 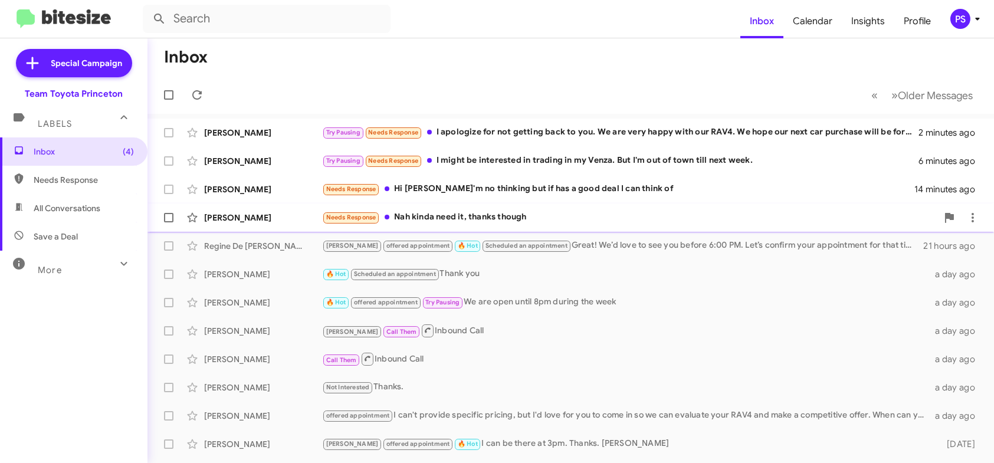 I want to click on a: Insights, so click(x=868, y=21).